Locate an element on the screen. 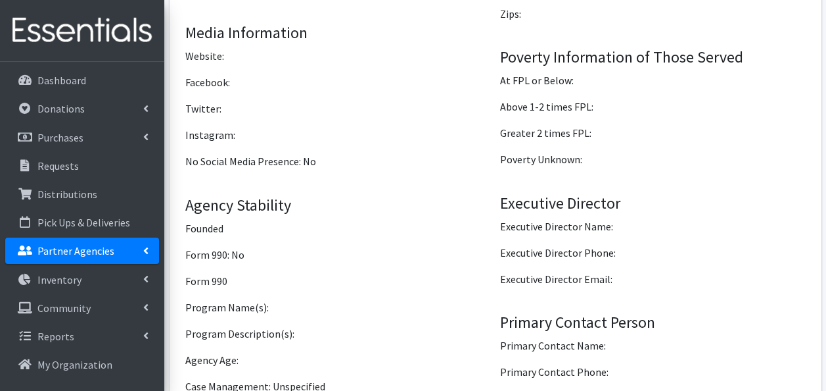 The width and height of the screenshot is (826, 391). a: Donations is located at coordinates (82, 108).